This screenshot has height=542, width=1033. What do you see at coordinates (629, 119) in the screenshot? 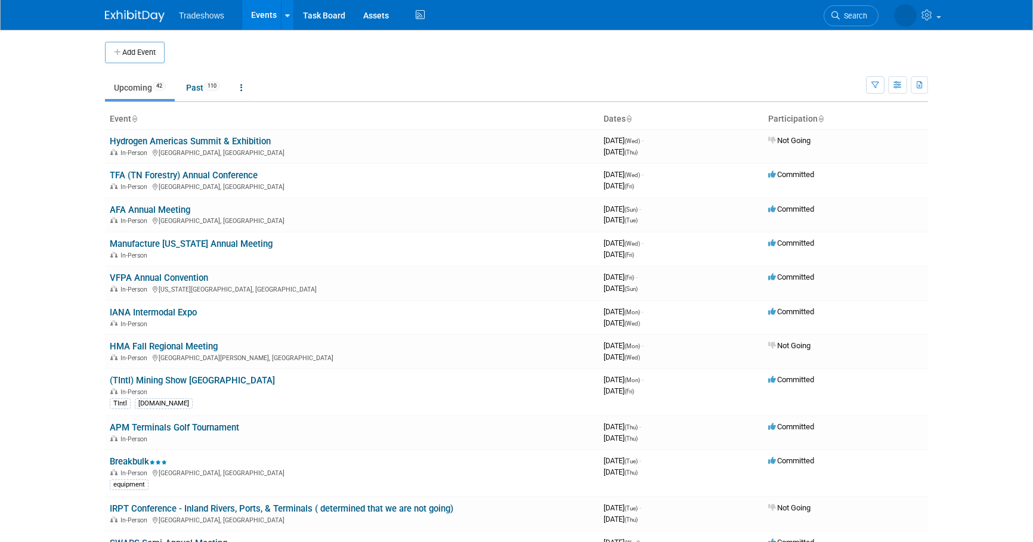
I see `a: Sort by Start Date` at bounding box center [629, 119].